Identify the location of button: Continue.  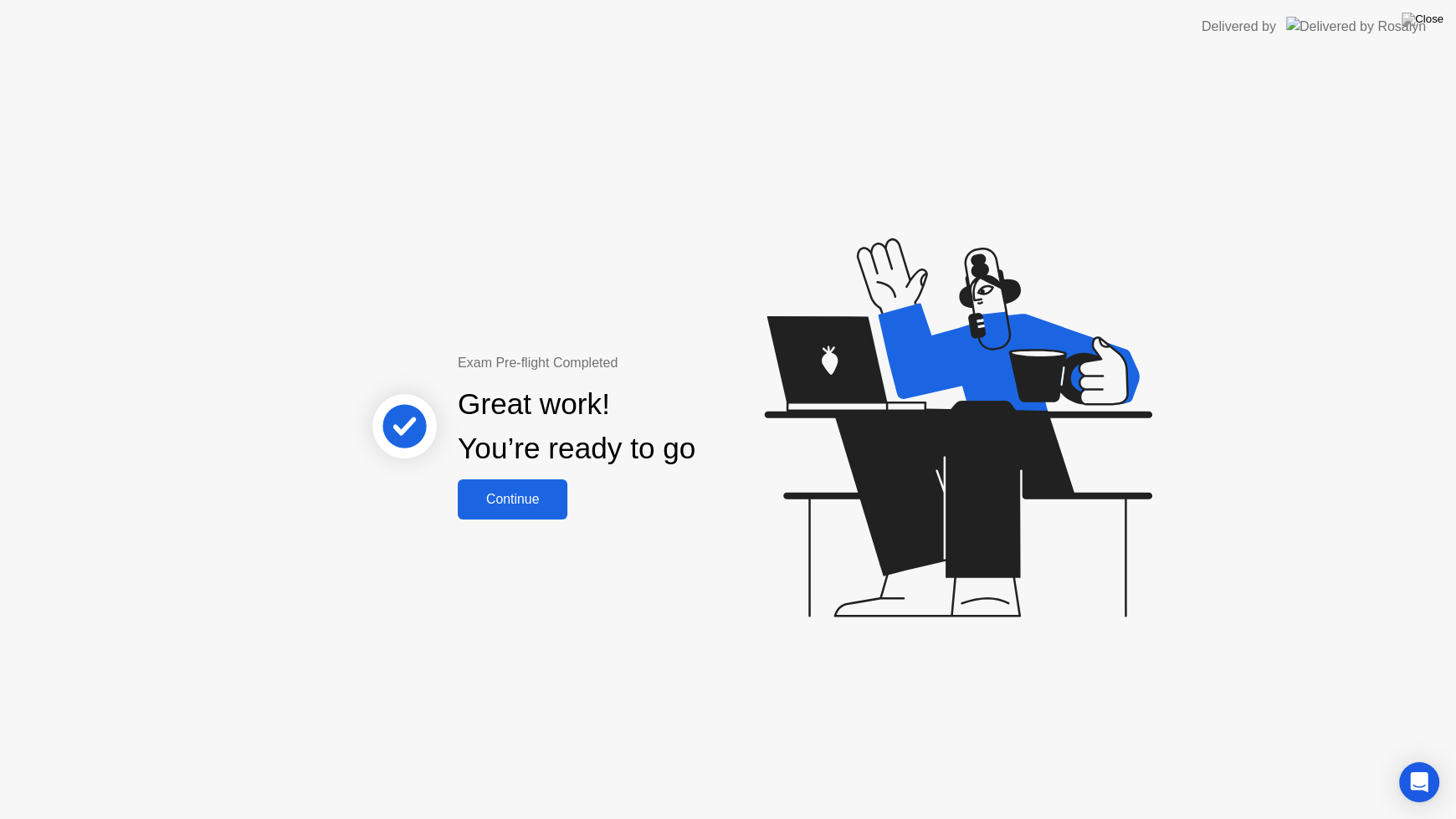
(512, 500).